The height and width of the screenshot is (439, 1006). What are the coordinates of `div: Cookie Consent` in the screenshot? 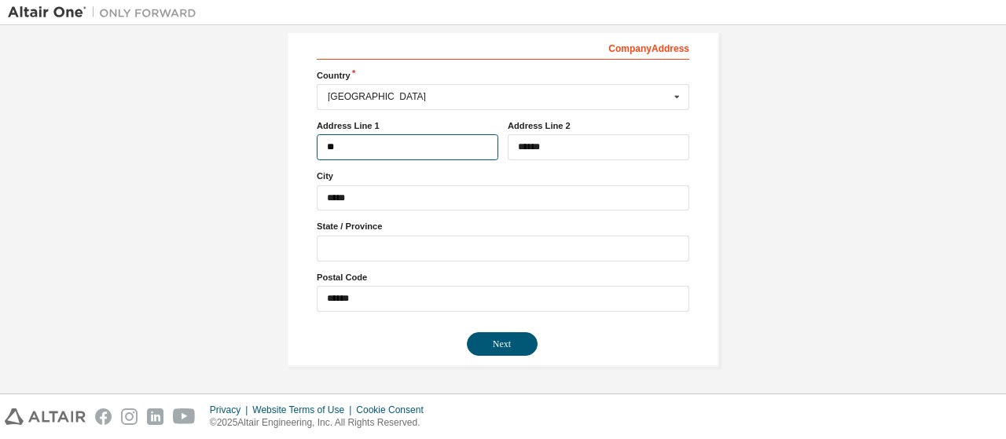 It's located at (394, 410).